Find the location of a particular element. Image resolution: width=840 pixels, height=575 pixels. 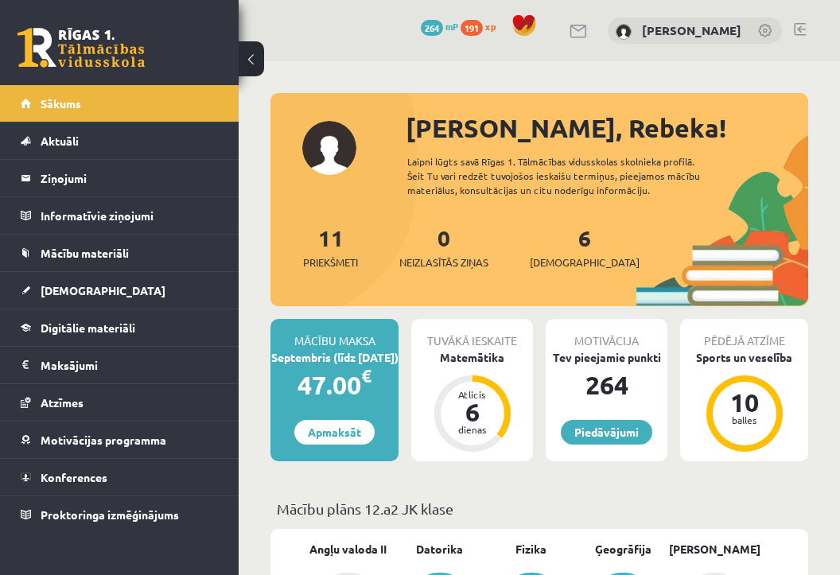

a: Atzīmes is located at coordinates (119, 403).